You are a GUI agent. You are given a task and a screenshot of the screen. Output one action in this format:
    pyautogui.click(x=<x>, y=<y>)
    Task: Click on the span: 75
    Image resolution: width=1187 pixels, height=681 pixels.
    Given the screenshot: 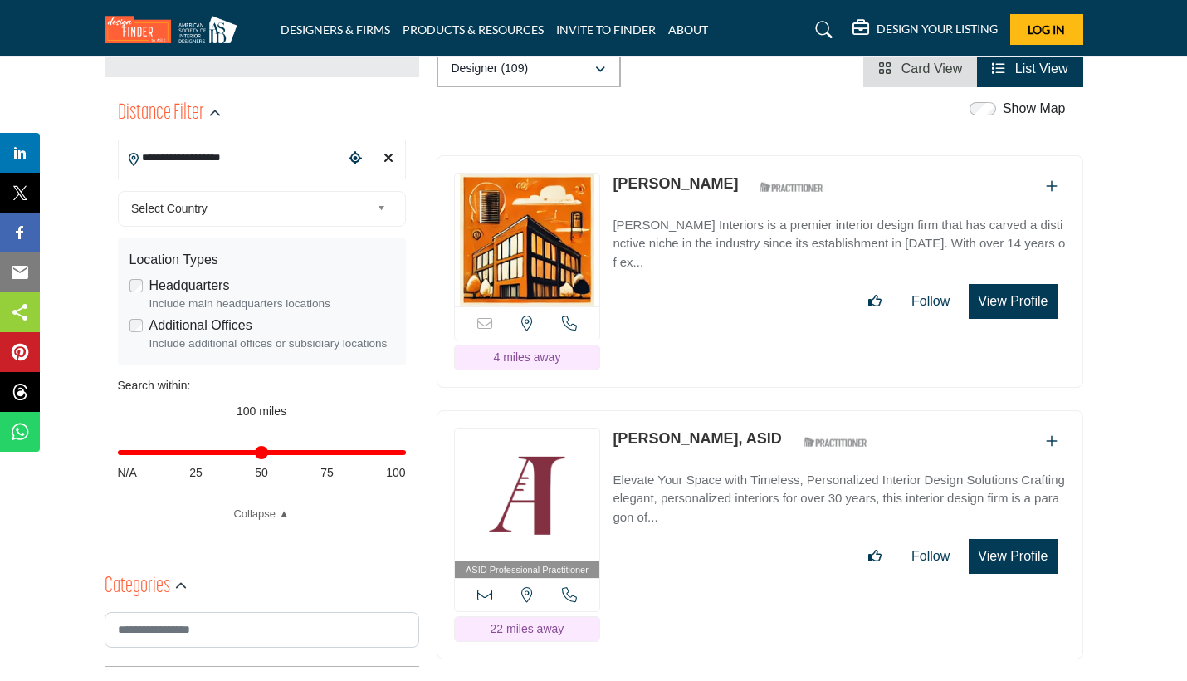 What is the action you would take?
    pyautogui.click(x=327, y=472)
    